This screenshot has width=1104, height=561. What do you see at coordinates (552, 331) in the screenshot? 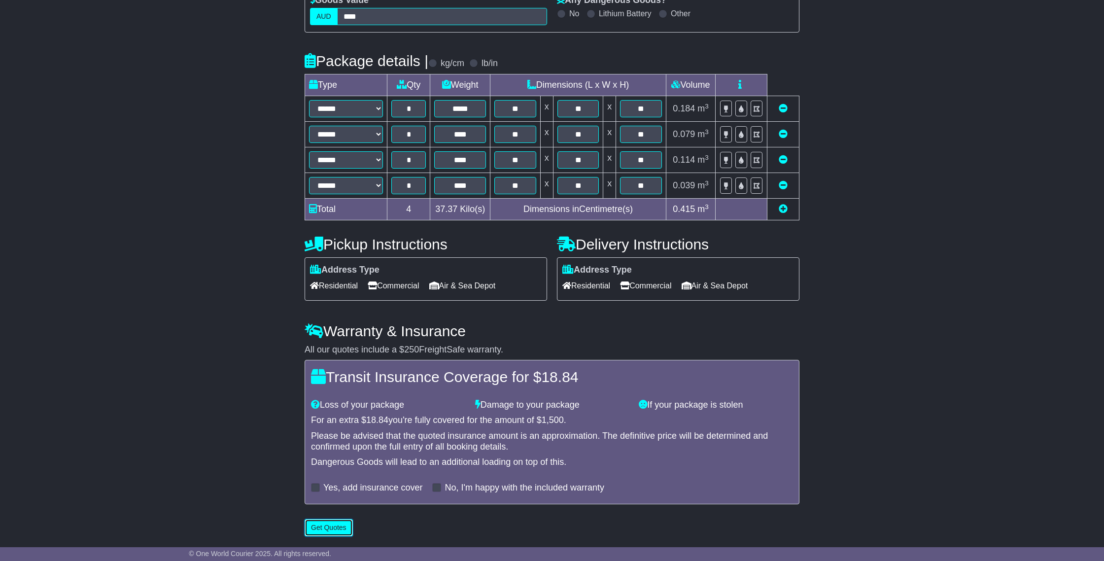
I see `h4: Warranty & Insurance` at bounding box center [552, 331].